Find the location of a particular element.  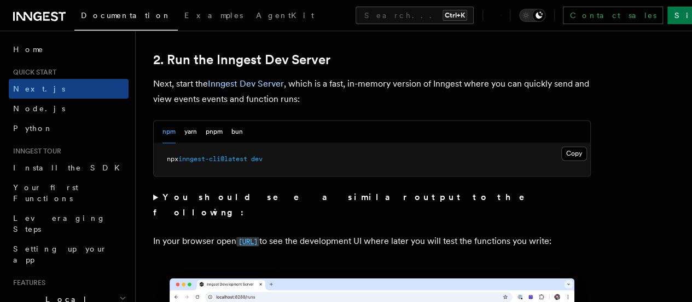

a: Leveraging Steps is located at coordinates (68, 223).